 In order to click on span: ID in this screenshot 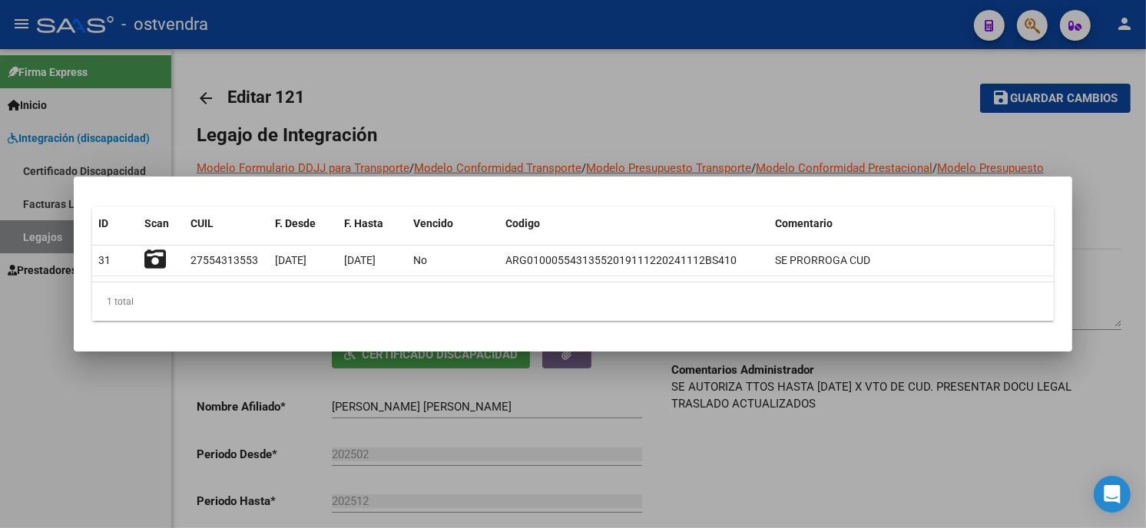, I will do `click(103, 223)`.